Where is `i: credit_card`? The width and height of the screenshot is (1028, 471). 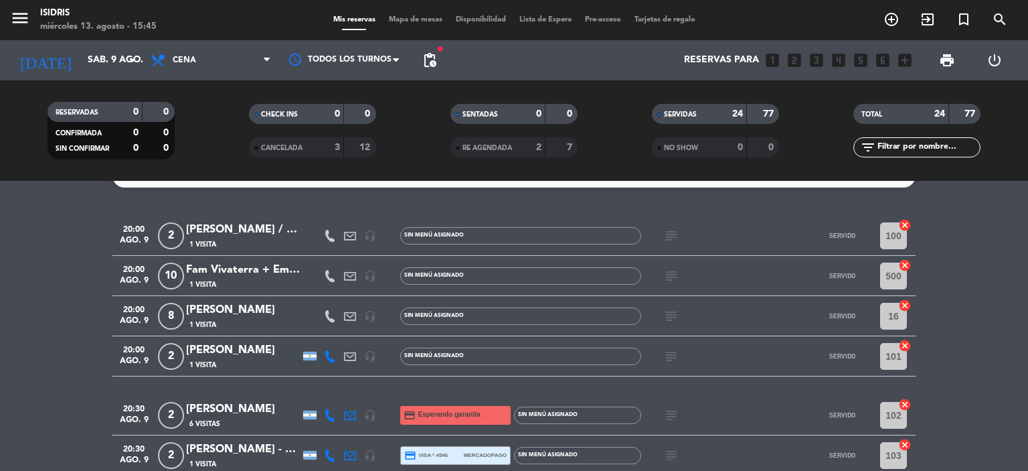
i: credit_card is located at coordinates (410, 455).